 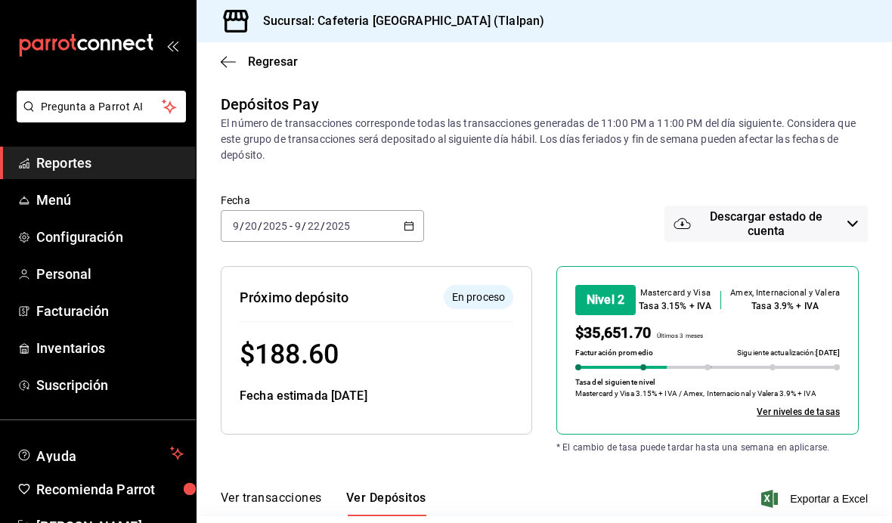 I want to click on label: Fecha, so click(x=322, y=200).